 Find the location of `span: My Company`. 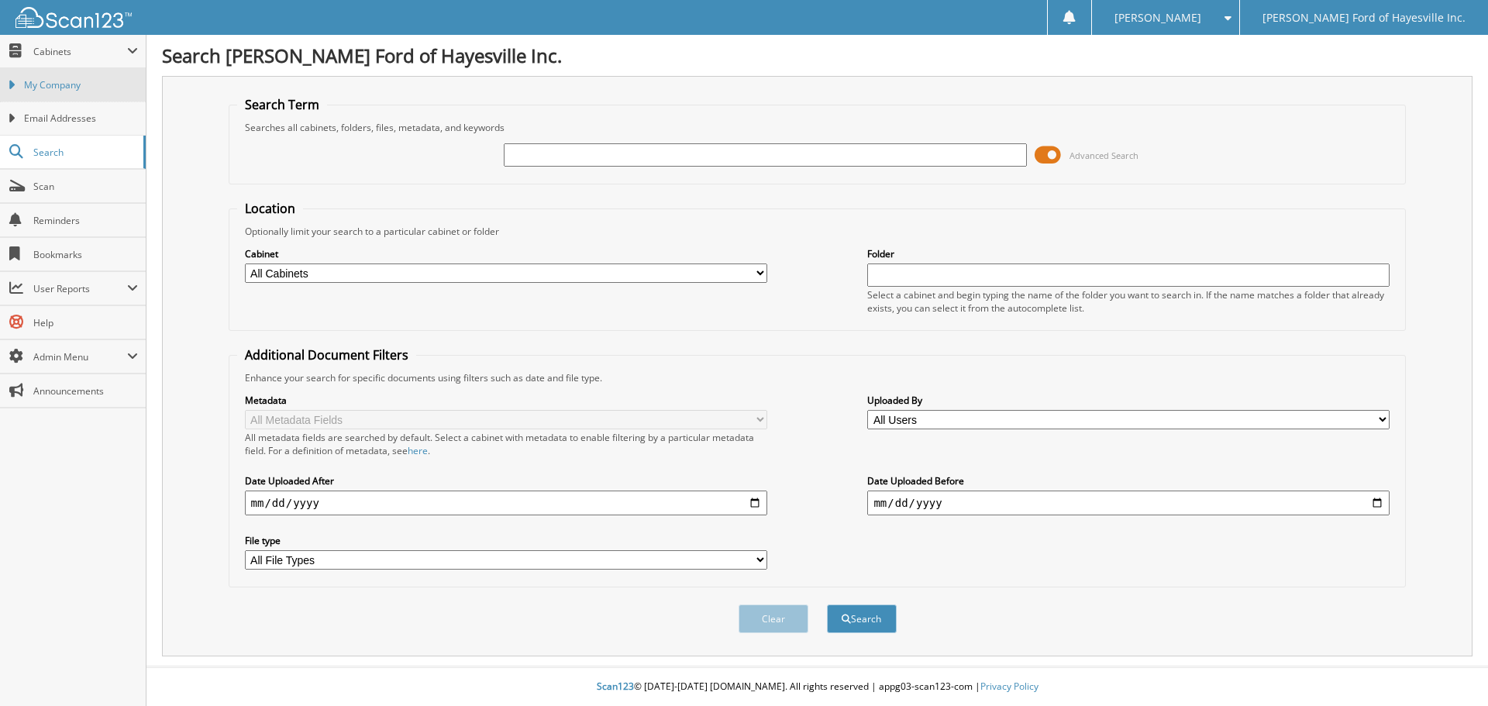

span: My Company is located at coordinates (81, 85).